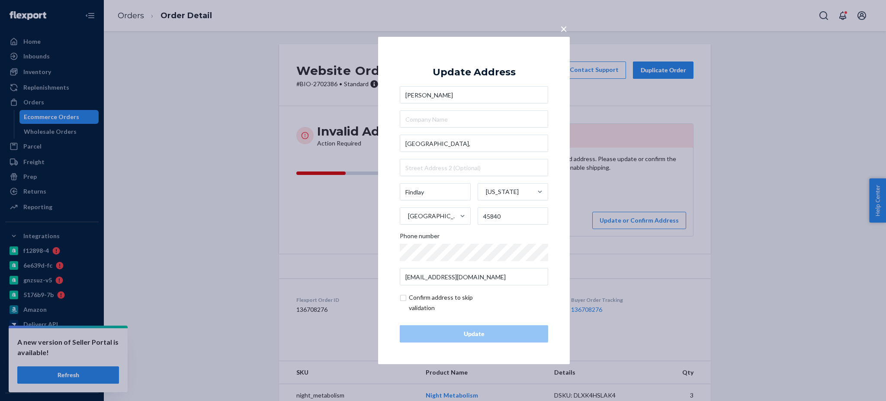 This screenshot has height=401, width=886. What do you see at coordinates (435, 192) in the screenshot?
I see `input: City` at bounding box center [435, 192].